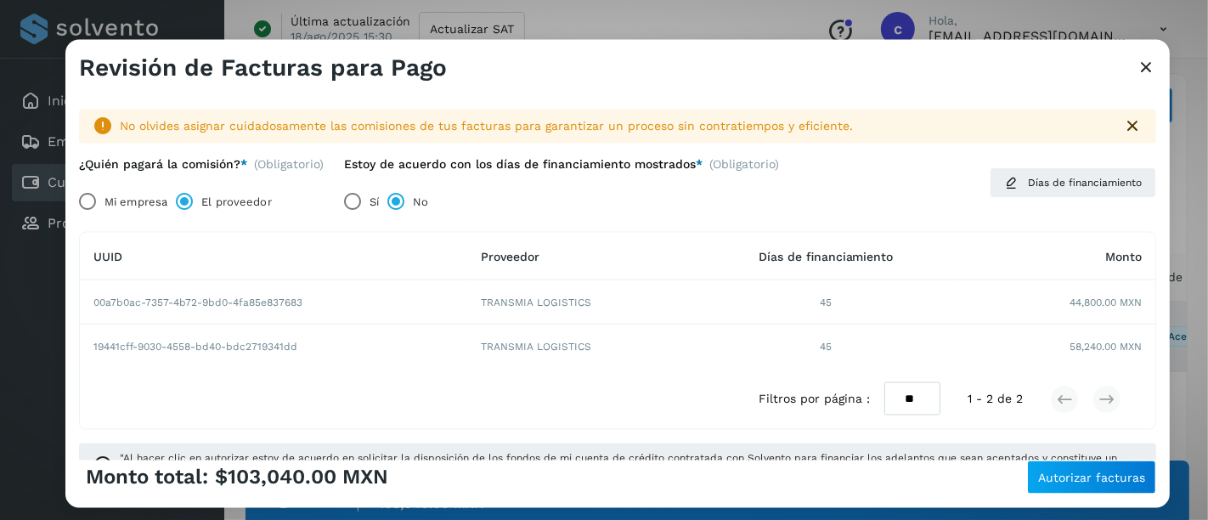  What do you see at coordinates (631, 465) in the screenshot?
I see `span: "Al hacer clic en autorizar estoy de acuerdo en solicitar la disposición de los fondos de mi cuen...` at bounding box center [631, 465].